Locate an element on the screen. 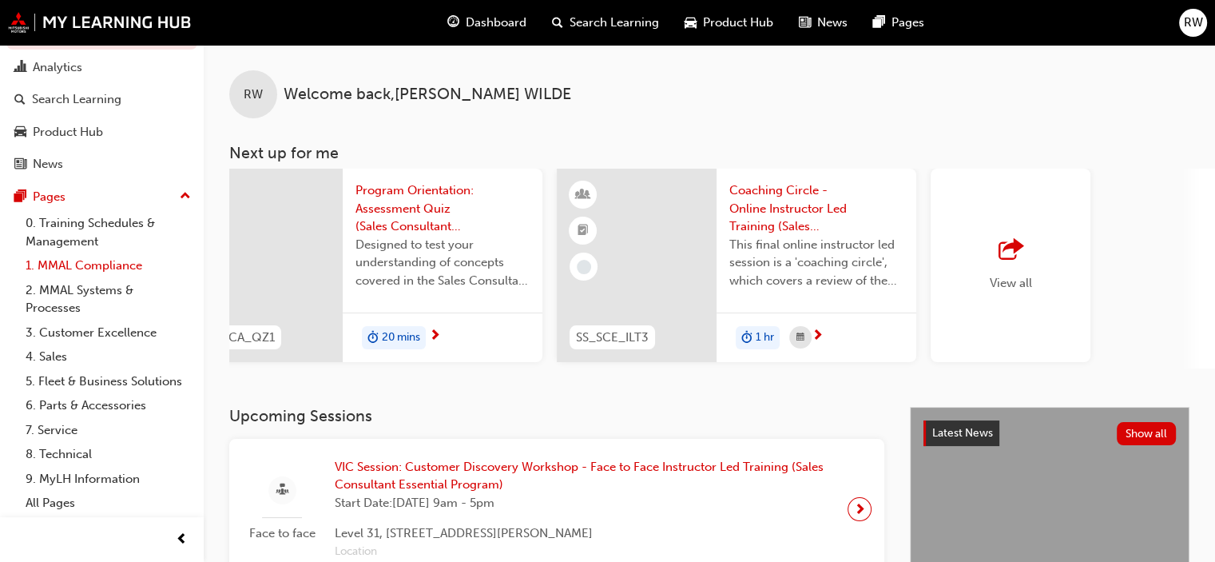 This screenshot has width=1215, height=562. span: prev-icon is located at coordinates (181, 539).